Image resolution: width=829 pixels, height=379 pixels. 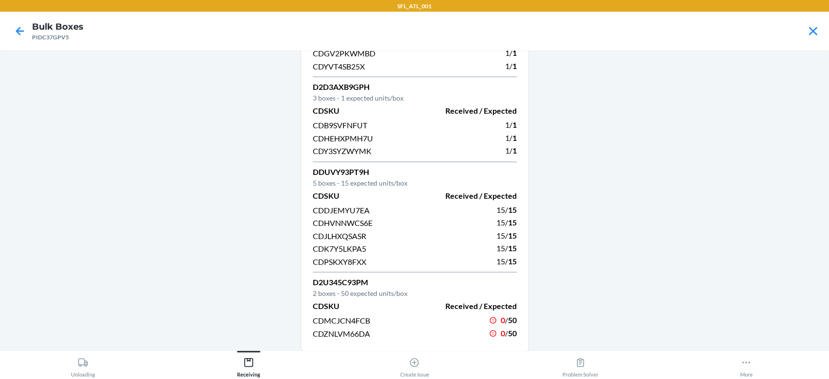 I want to click on p: D2U345C93PM, so click(x=415, y=282).